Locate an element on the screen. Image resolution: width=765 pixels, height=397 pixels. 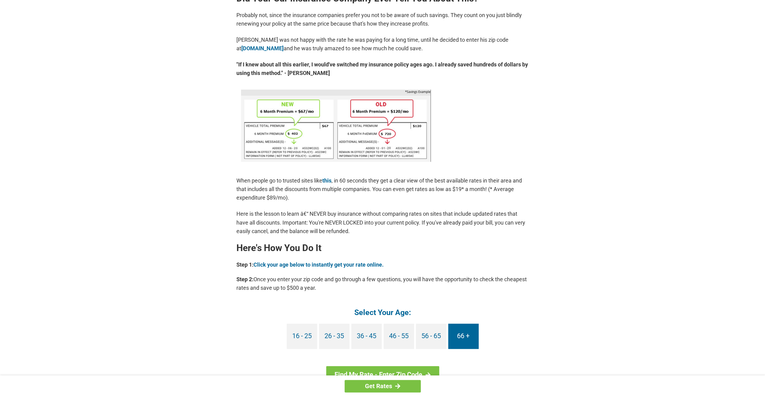
h2: Here's How You Do It is located at coordinates (383, 248).